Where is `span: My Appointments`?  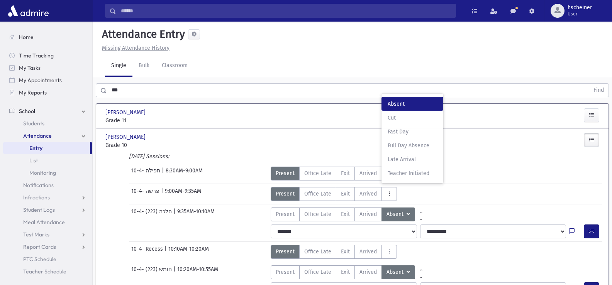
span: My Appointments is located at coordinates (40, 80).